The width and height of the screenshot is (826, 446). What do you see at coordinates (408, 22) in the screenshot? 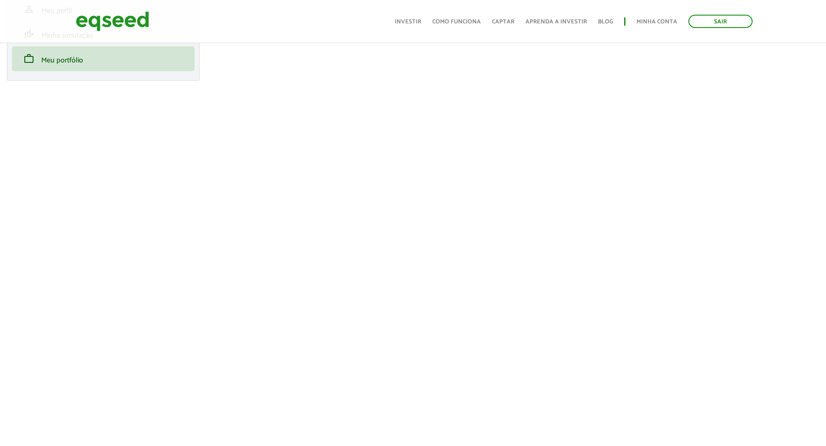
I see `a: Investir` at bounding box center [408, 22].